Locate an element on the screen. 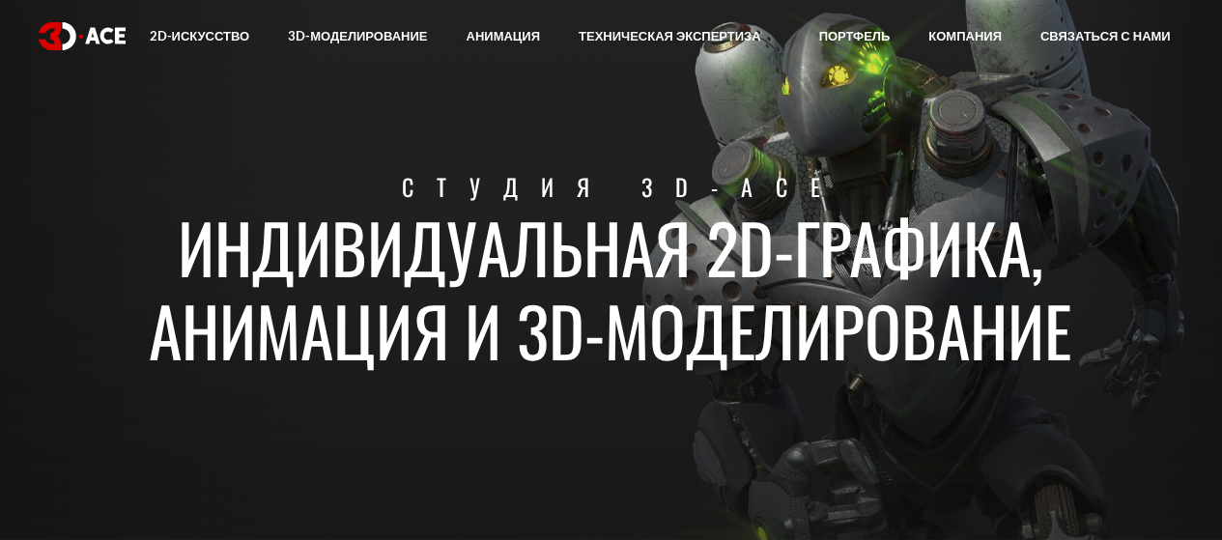 The width and height of the screenshot is (1222, 540). font: Связаться с нами is located at coordinates (1105, 36).